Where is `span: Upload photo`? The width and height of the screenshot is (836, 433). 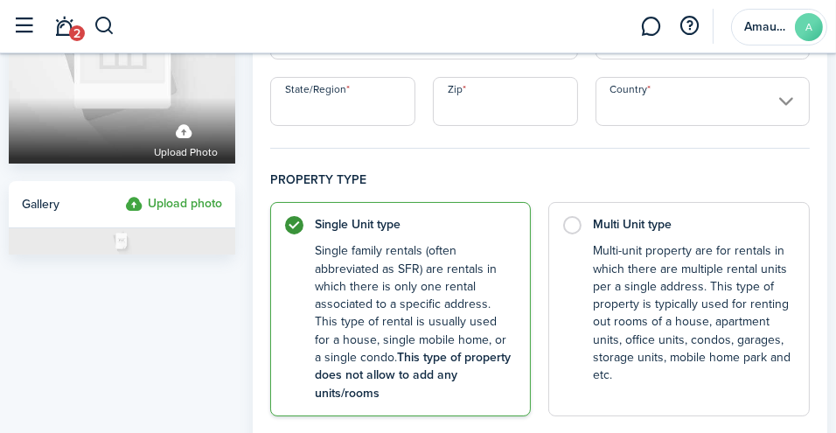
span: Upload photo is located at coordinates (185, 153).